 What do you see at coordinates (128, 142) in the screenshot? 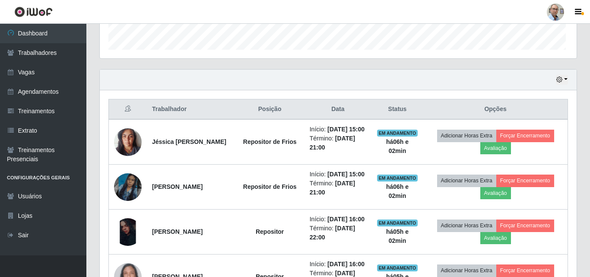
I see `img: 1725457608338.jpeg` at bounding box center [128, 142].